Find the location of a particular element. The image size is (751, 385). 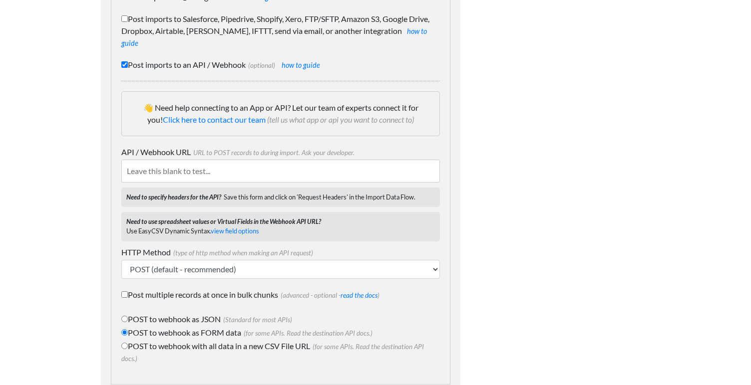

label: API / Webhook URL is located at coordinates (280, 152).